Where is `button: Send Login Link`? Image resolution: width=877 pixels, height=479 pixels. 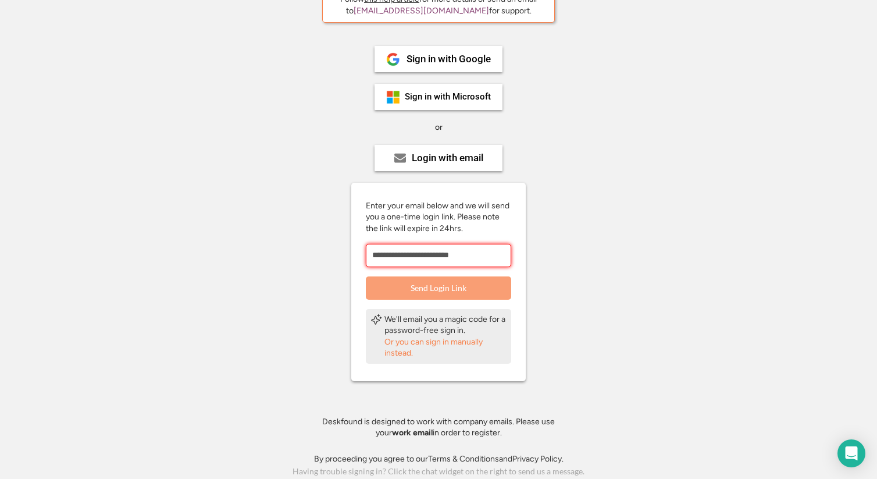 button: Send Login Link is located at coordinates (439, 288).